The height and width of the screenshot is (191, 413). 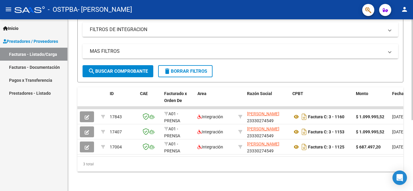 I want to click on strong: Factura C: 3 - 1160, so click(x=326, y=117).